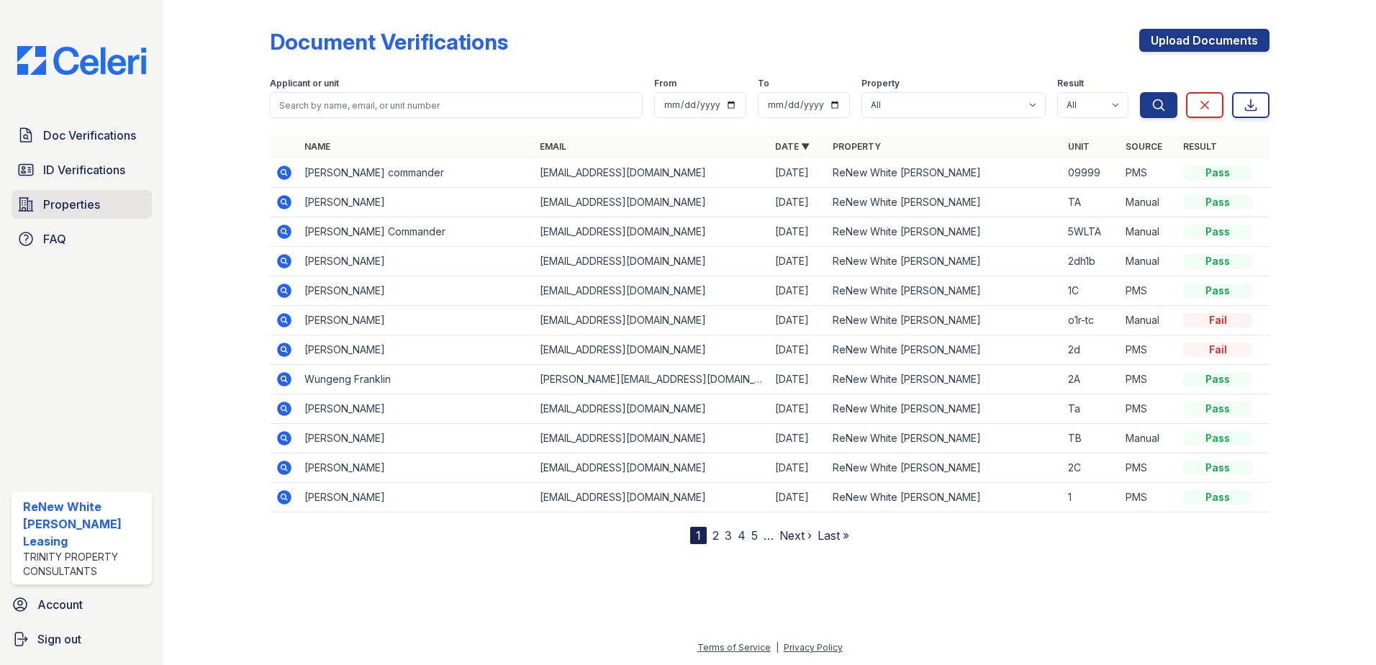 The image size is (1376, 665). I want to click on a: Source, so click(1144, 146).